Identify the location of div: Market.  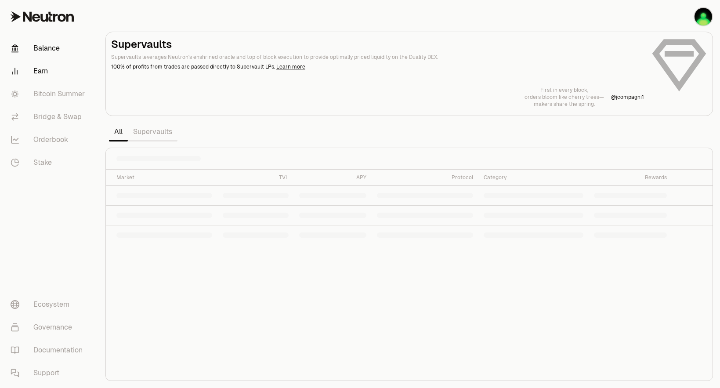
(164, 178).